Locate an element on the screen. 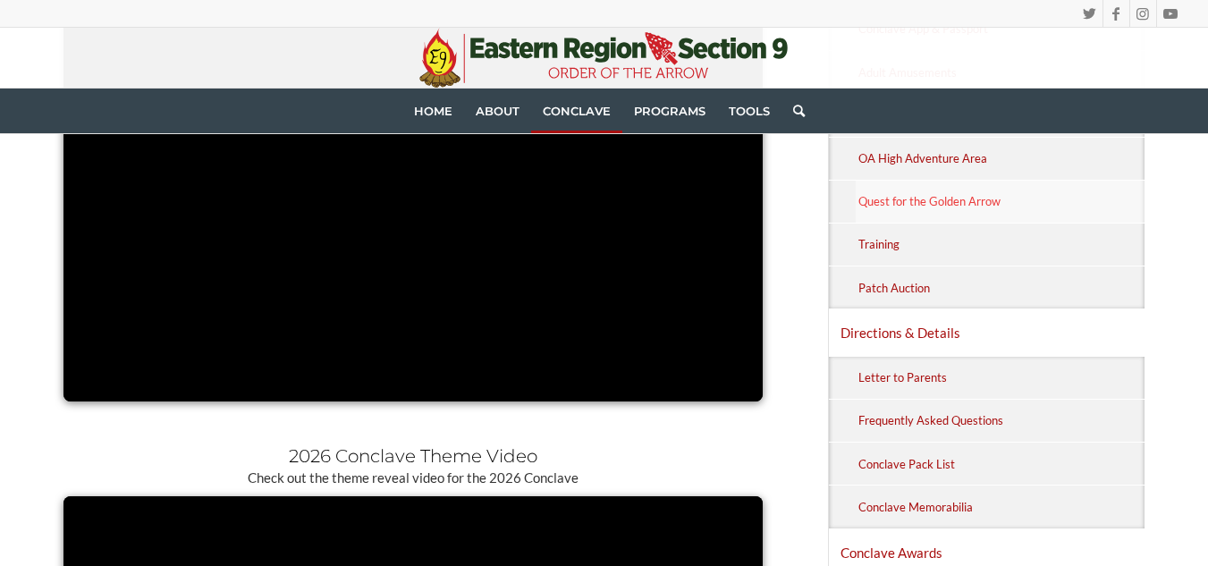 The height and width of the screenshot is (566, 1208). a: Conclave Memorabilia is located at coordinates (1000, 506).